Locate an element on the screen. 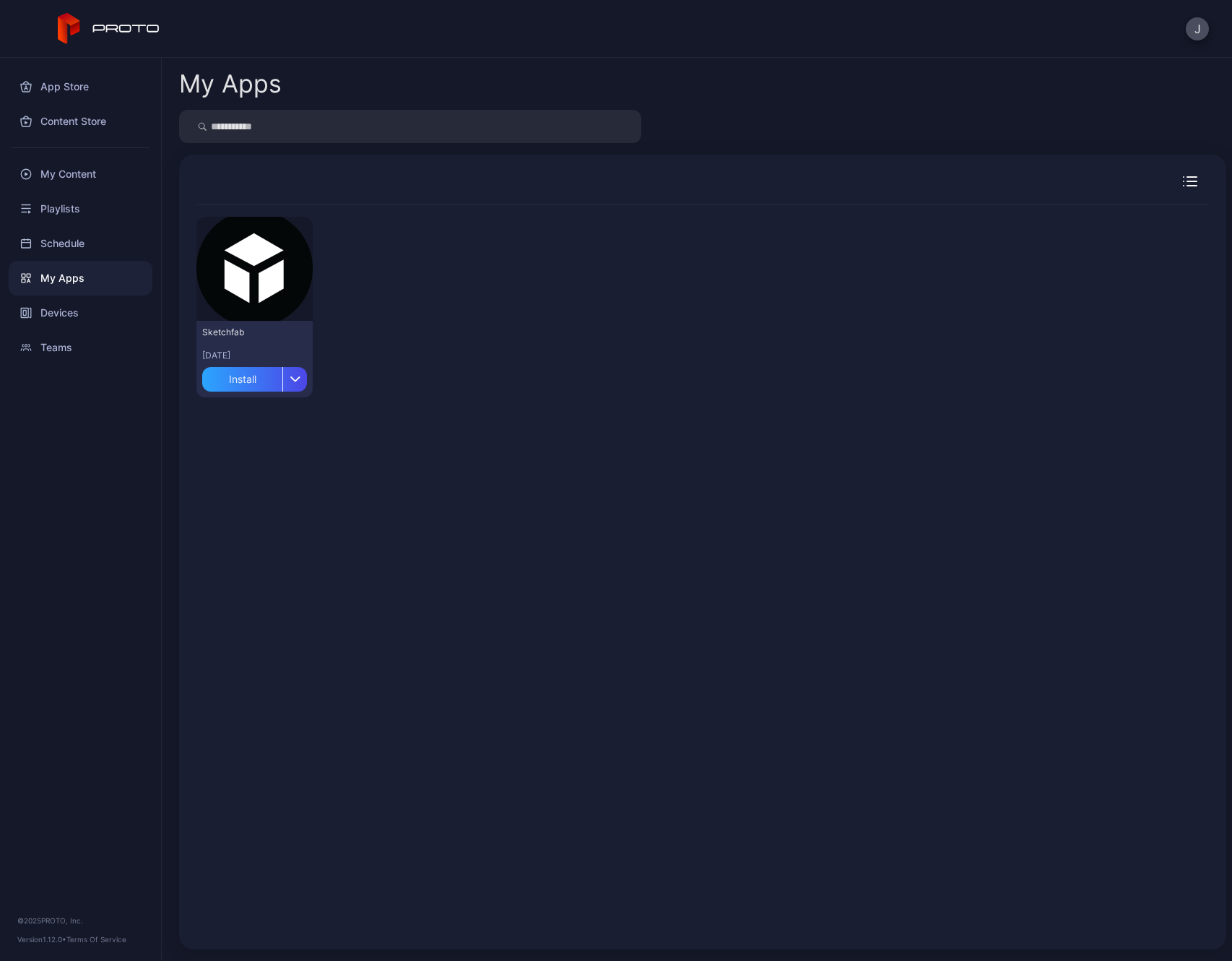 This screenshot has width=1232, height=961. button: J is located at coordinates (1197, 29).